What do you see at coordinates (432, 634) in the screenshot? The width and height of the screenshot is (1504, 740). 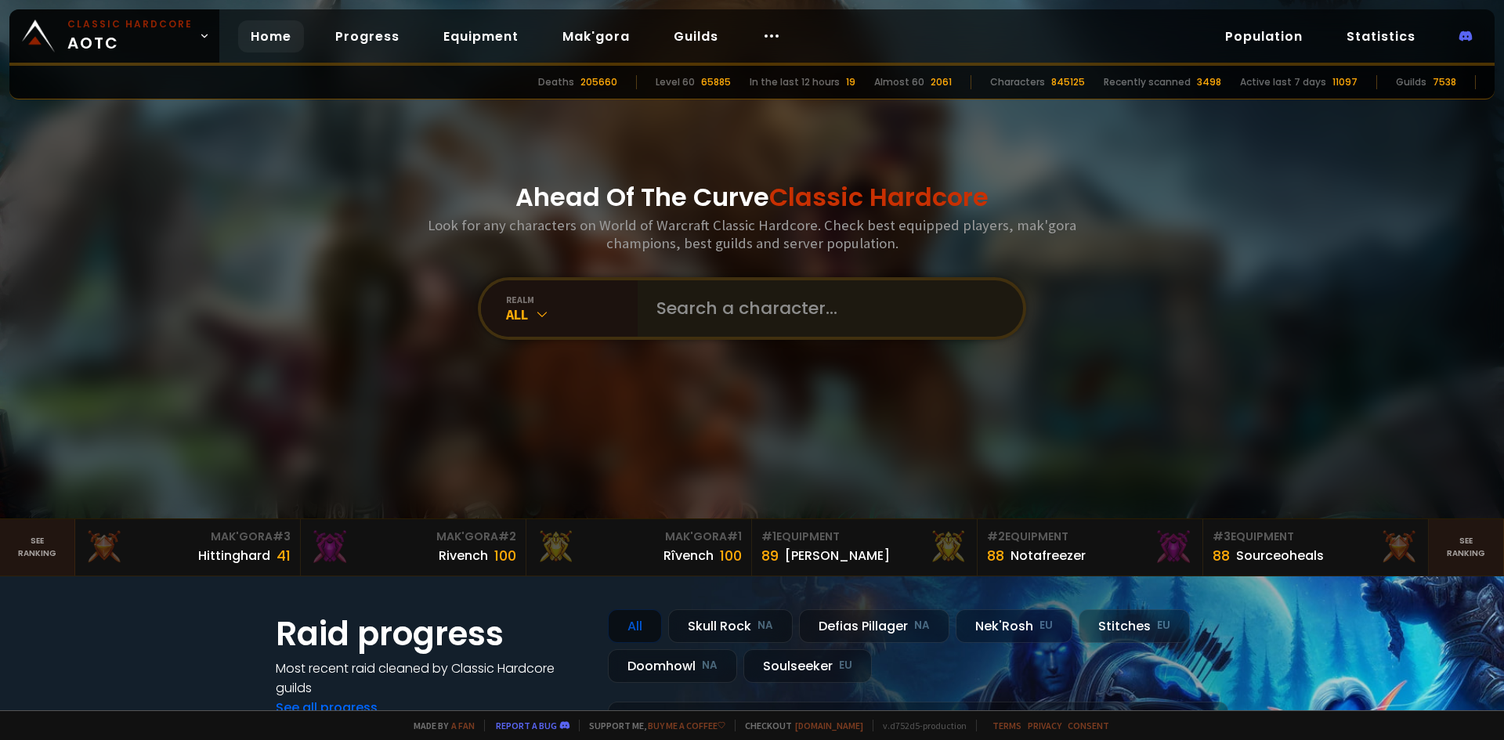 I see `h1: Raid progress` at bounding box center [432, 634].